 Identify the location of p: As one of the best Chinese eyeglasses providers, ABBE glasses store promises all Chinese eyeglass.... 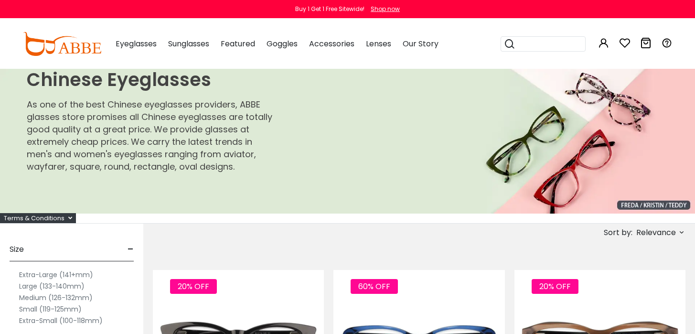
(150, 136).